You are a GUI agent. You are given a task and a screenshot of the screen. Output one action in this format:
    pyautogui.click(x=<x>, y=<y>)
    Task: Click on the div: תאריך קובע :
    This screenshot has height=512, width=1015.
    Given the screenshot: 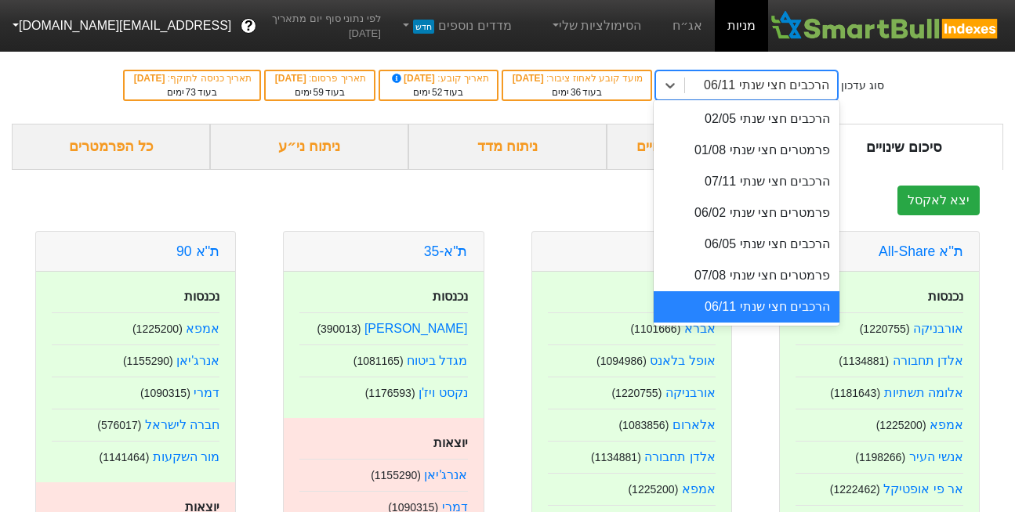 What is the action you would take?
    pyautogui.click(x=438, y=78)
    